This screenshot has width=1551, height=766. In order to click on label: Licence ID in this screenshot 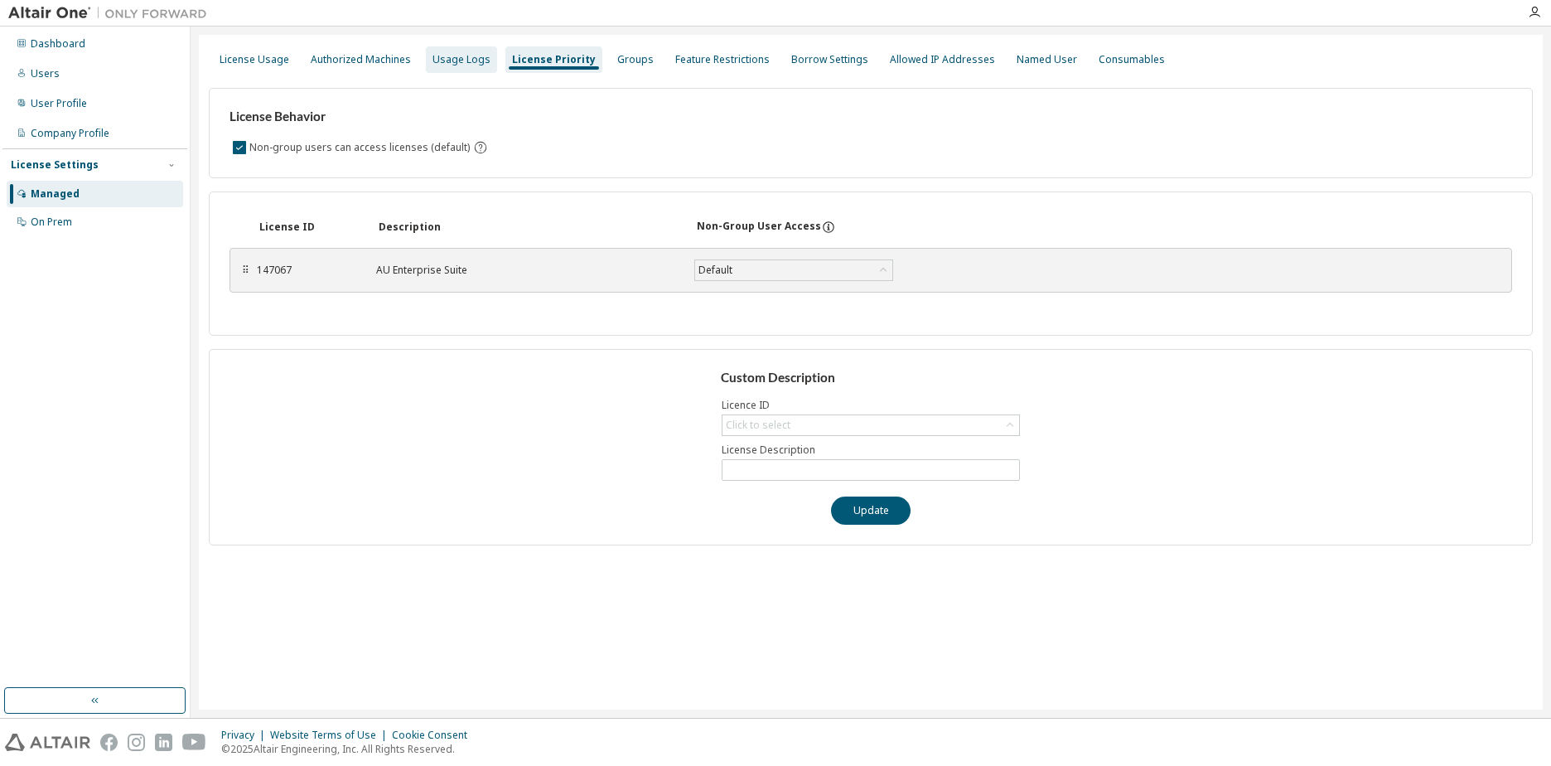, I will do `click(871, 405)`.